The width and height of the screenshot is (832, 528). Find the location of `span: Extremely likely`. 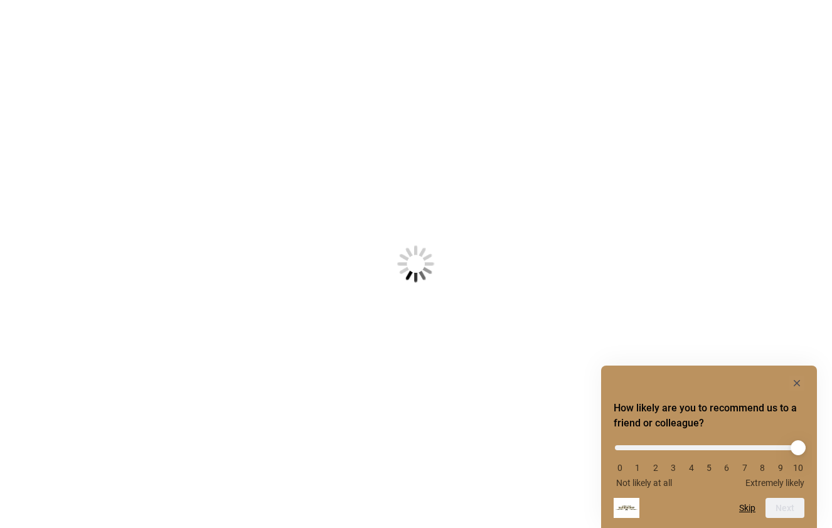

span: Extremely likely is located at coordinates (775, 483).